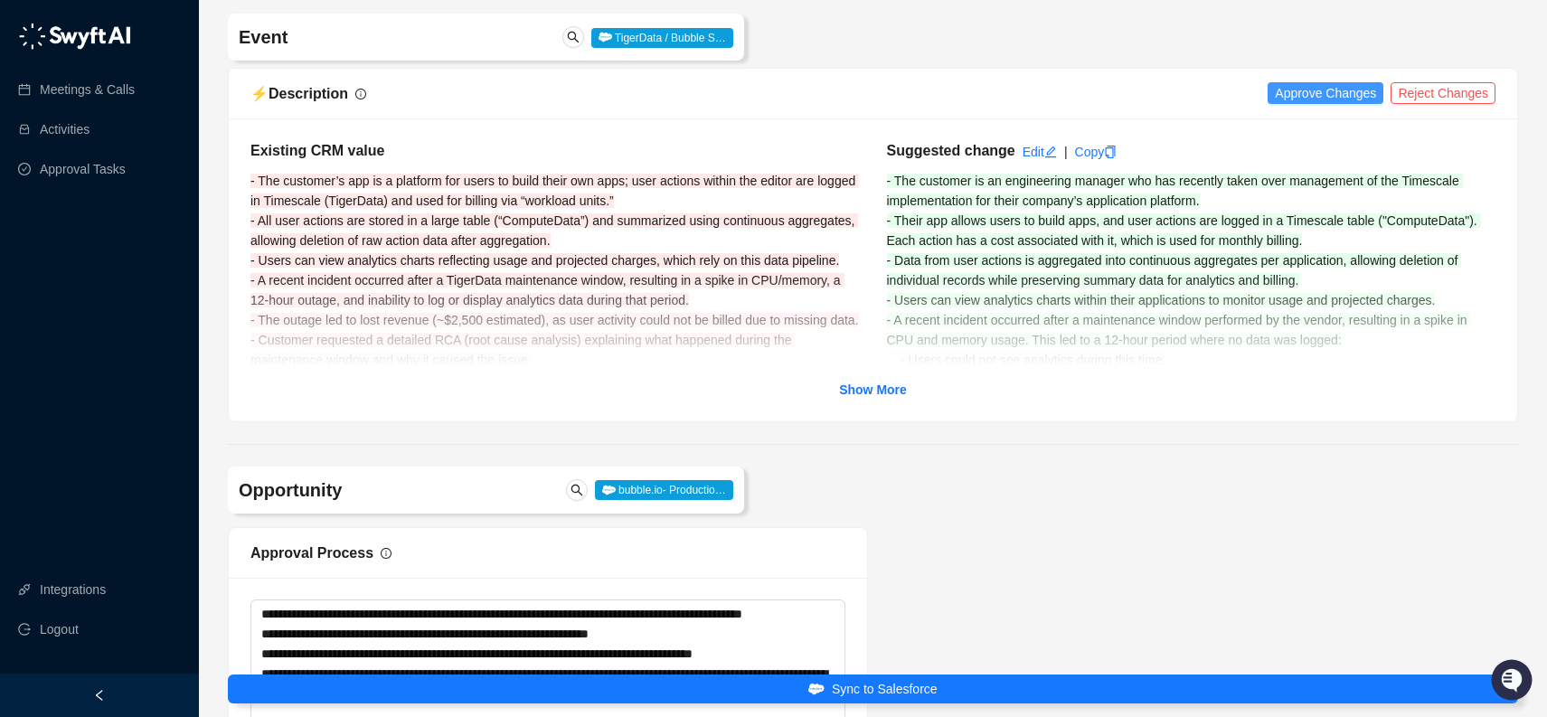 The height and width of the screenshot is (717, 1547). I want to click on img: Swyft AI, so click(36, 36).